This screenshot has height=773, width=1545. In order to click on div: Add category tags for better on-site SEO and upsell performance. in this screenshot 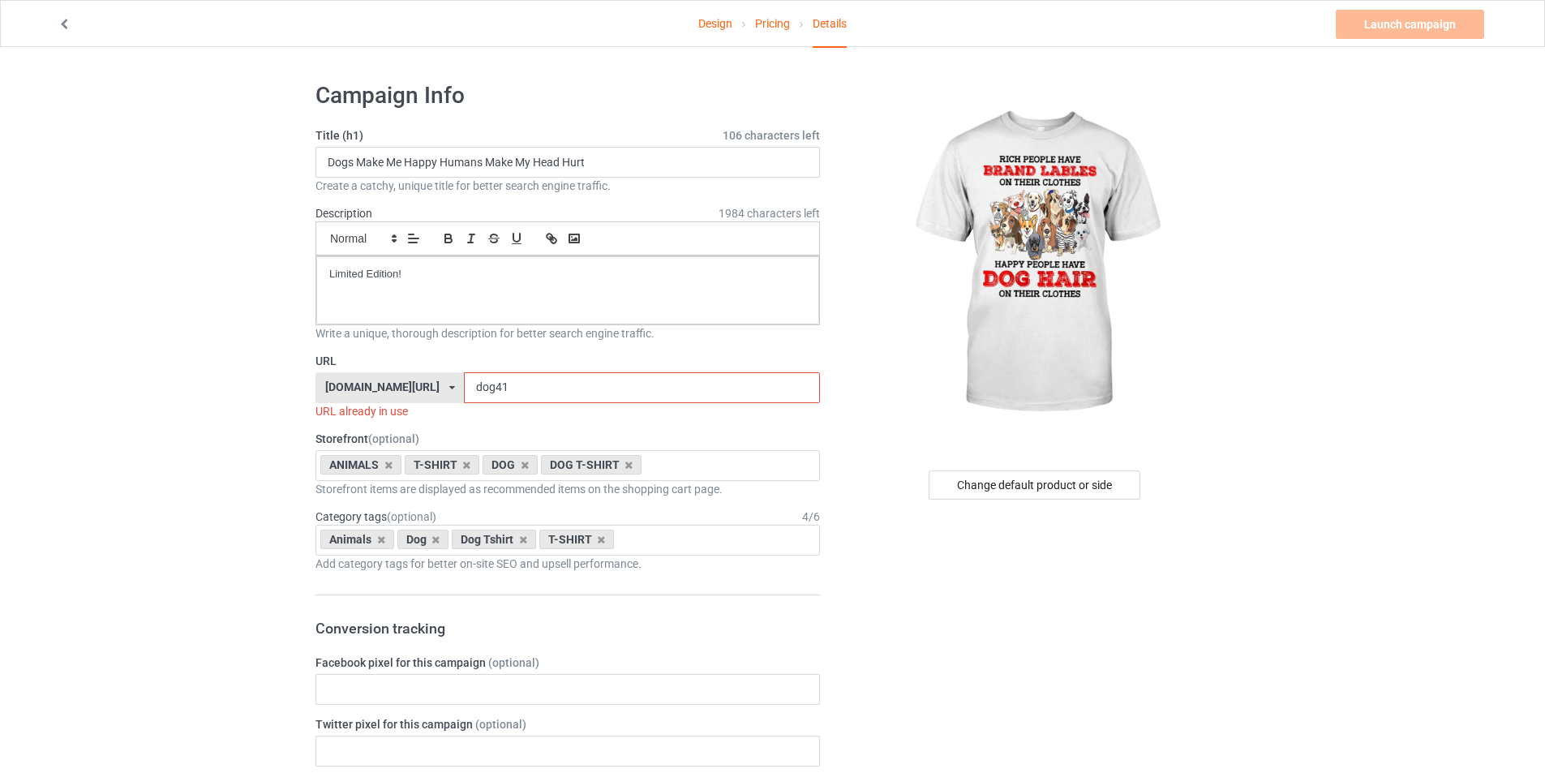, I will do `click(568, 564)`.